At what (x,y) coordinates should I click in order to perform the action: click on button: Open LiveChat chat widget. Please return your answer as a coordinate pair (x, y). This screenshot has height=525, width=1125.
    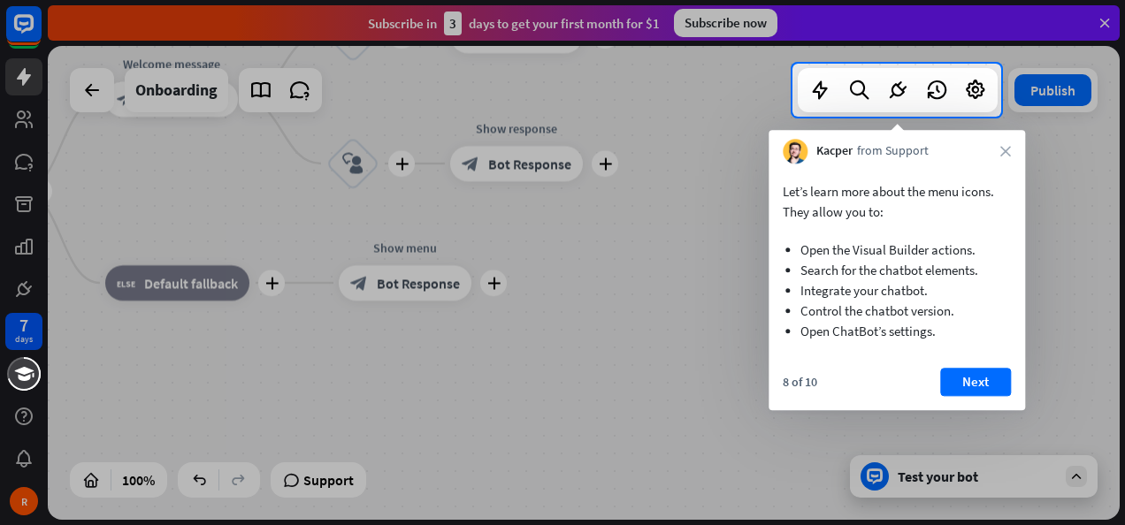
    Looking at the image, I should click on (41, 34).